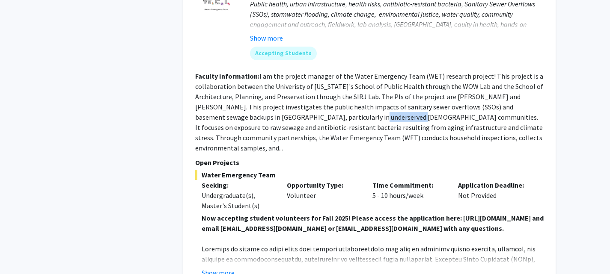 The width and height of the screenshot is (610, 274). What do you see at coordinates (369, 112) in the screenshot?
I see `fg-read-more: I am the project manager of the Water Emergency Team (WET) research project! This project is a co...` at bounding box center [369, 112].